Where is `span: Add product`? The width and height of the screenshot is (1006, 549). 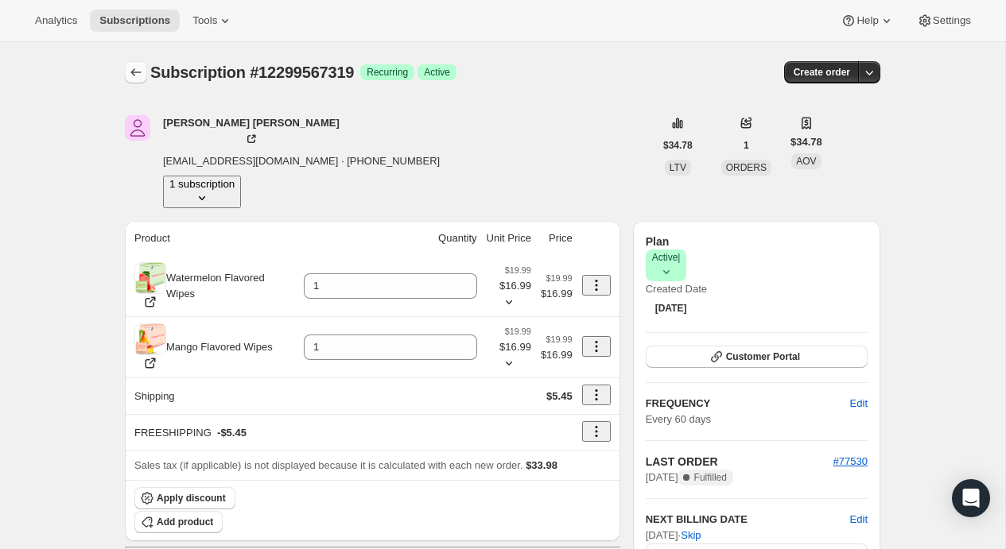 span: Add product is located at coordinates (184, 522).